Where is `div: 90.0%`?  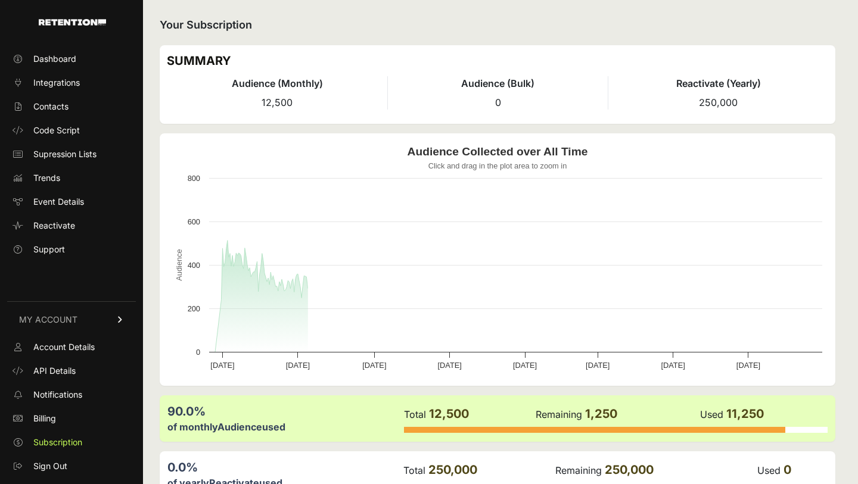 div: 90.0% is located at coordinates (285, 412).